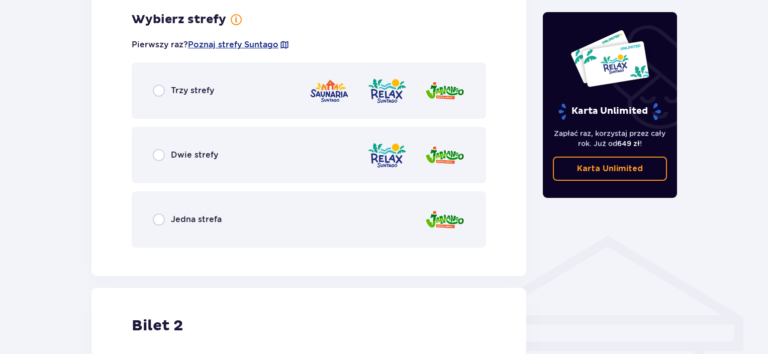 This screenshot has width=768, height=354. I want to click on p: Wybierz strefy, so click(179, 20).